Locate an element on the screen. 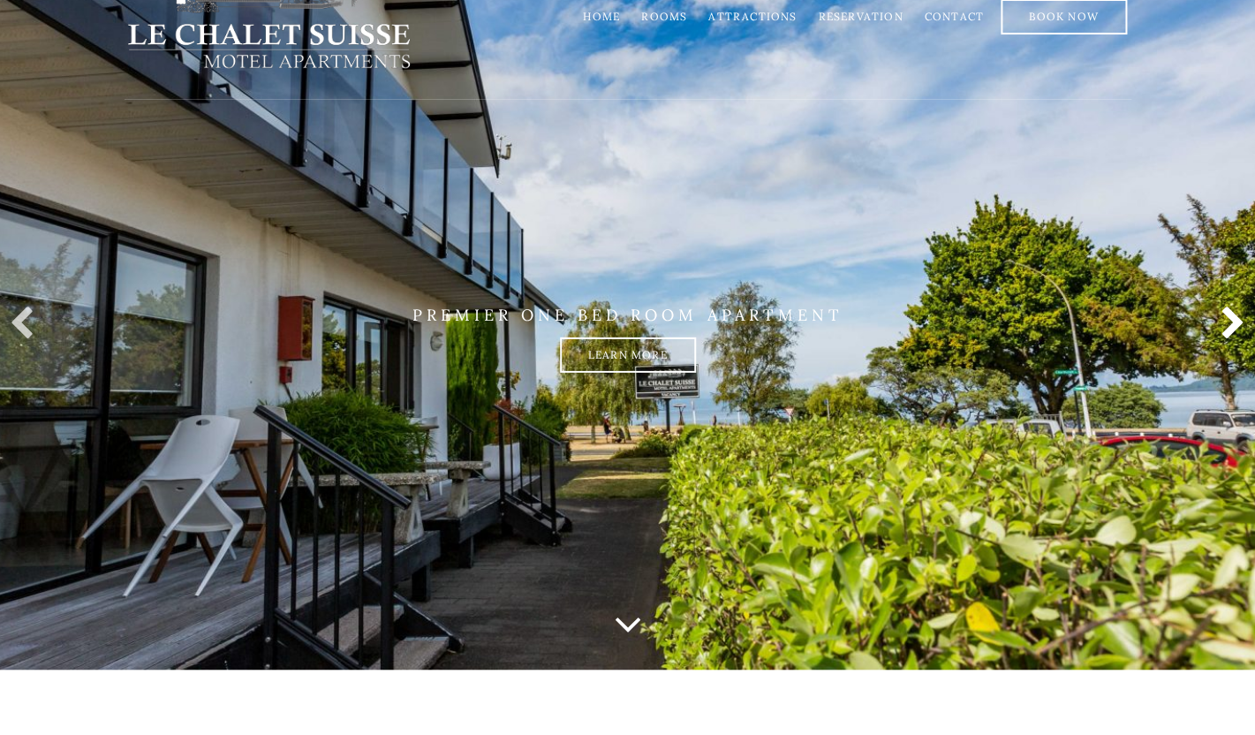  a: Learn more is located at coordinates (628, 355).